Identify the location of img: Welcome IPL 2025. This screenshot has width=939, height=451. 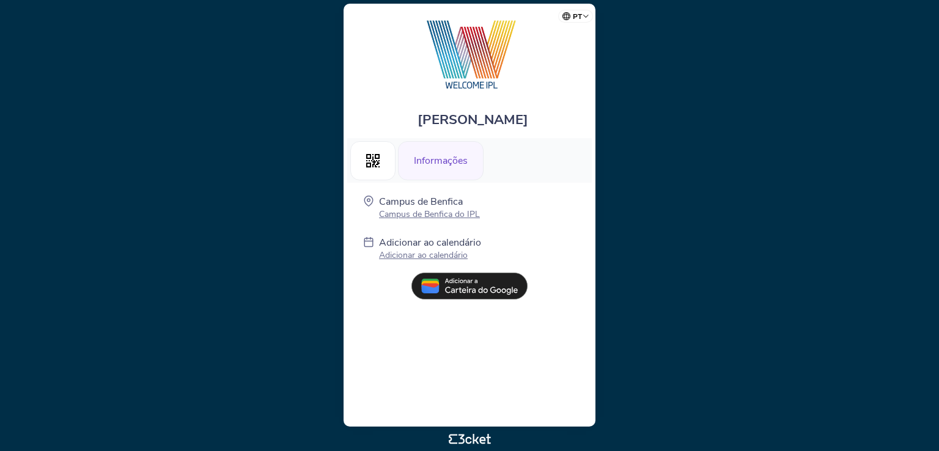
(469, 54).